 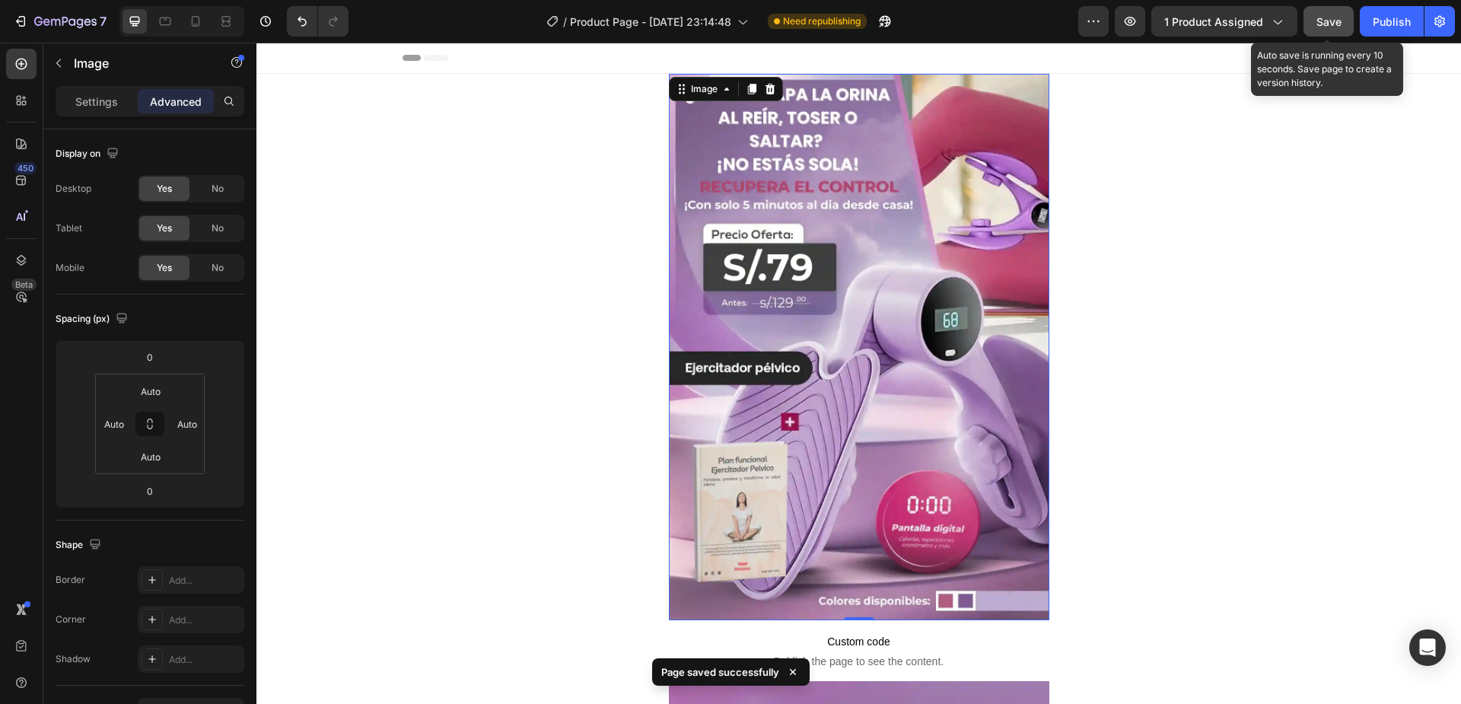 What do you see at coordinates (1392, 21) in the screenshot?
I see `button: Publish` at bounding box center [1392, 21].